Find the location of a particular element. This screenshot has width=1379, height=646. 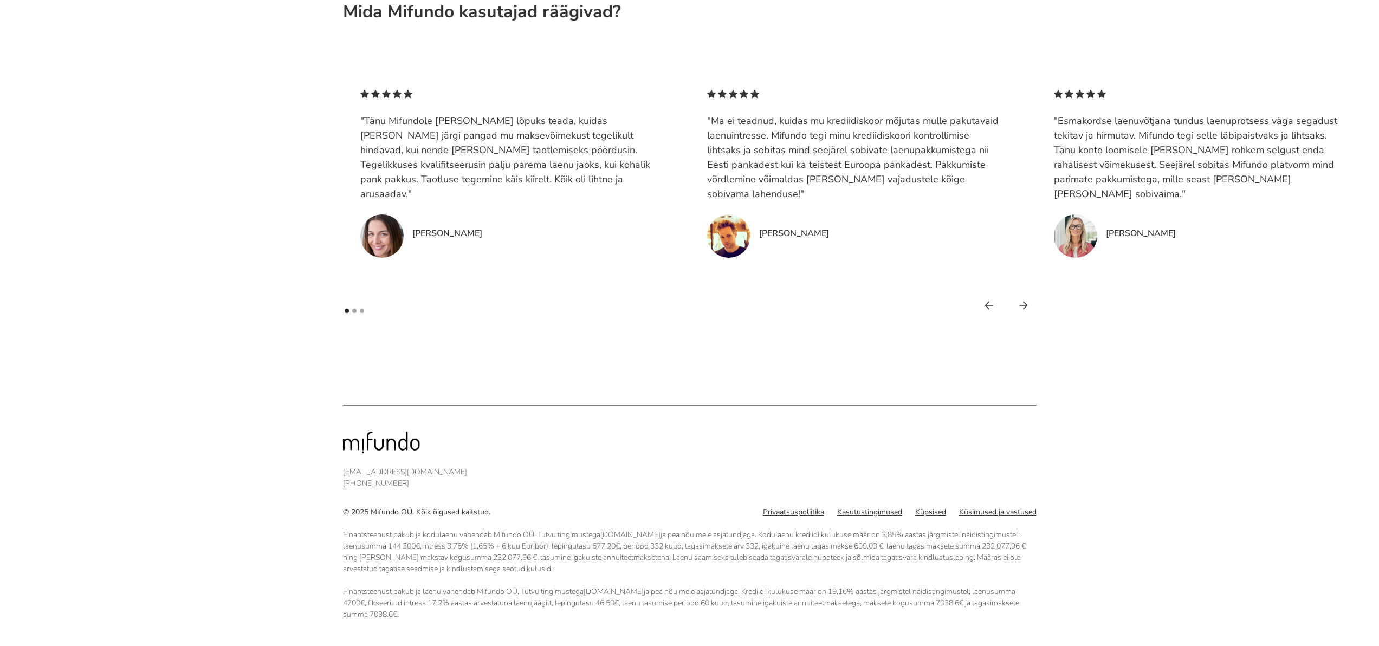

div: Show slide 2 of 3 is located at coordinates (354, 311).